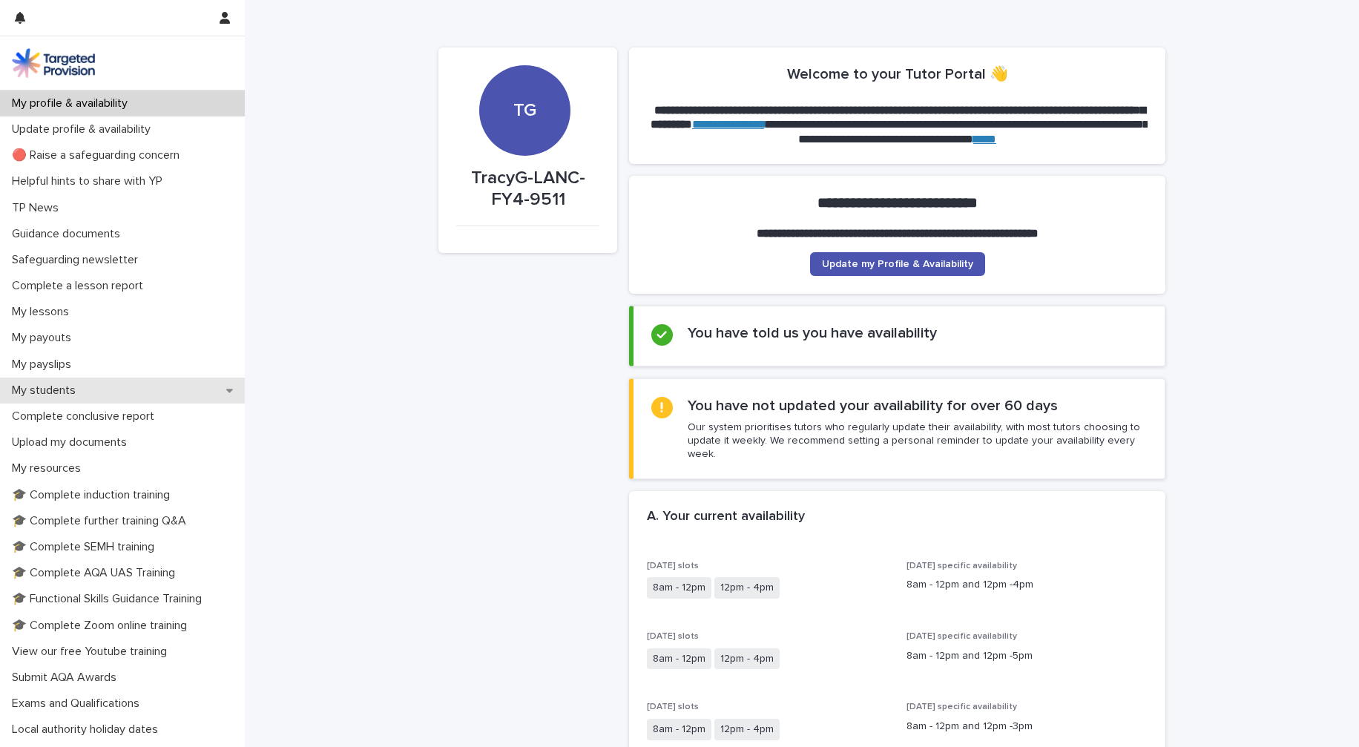  Describe the element at coordinates (88, 729) in the screenshot. I see `p: Local authority holiday dates` at that location.